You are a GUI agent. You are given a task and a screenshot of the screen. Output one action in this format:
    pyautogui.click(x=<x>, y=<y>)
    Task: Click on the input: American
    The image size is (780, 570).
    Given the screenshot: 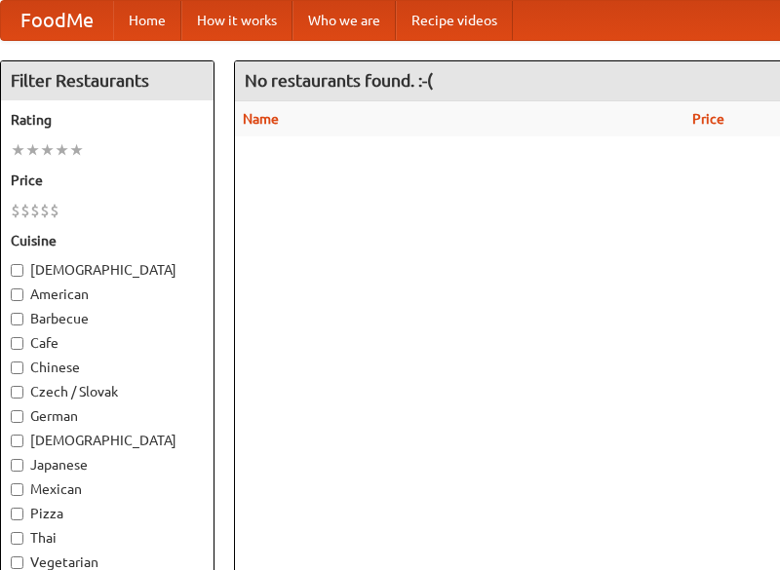 What is the action you would take?
    pyautogui.click(x=17, y=294)
    